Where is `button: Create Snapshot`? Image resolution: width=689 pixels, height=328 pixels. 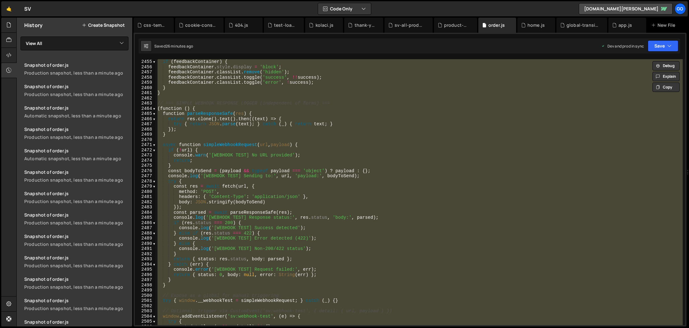
button: Create Snapshot is located at coordinates (103, 25).